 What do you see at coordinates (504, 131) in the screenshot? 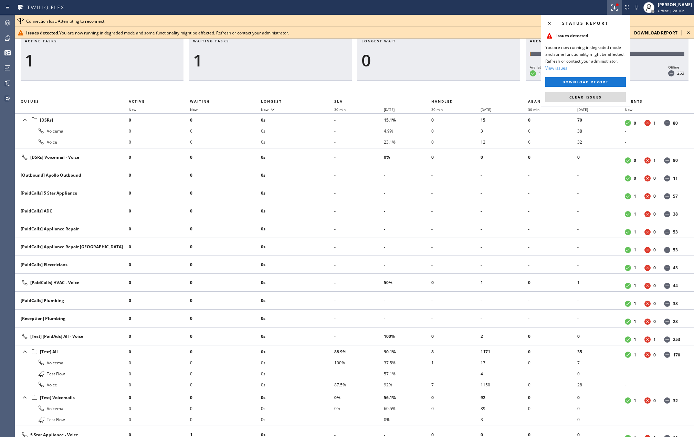
I see `li: 3` at bounding box center [504, 131].